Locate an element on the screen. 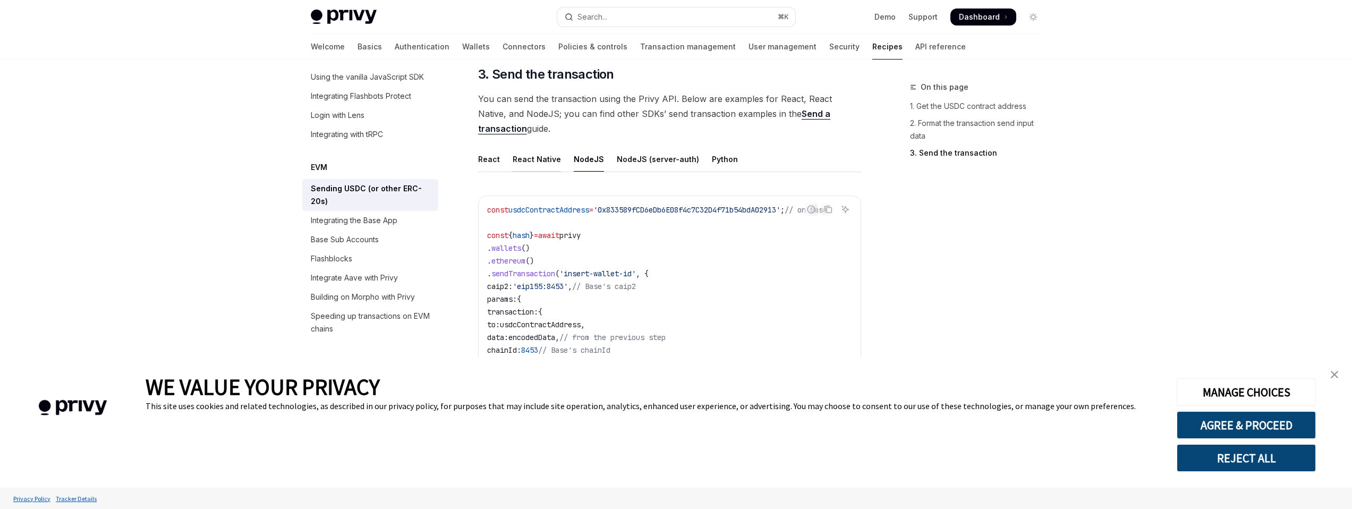 The image size is (1352, 509). a: 3. Send the transaction is located at coordinates (980, 153).